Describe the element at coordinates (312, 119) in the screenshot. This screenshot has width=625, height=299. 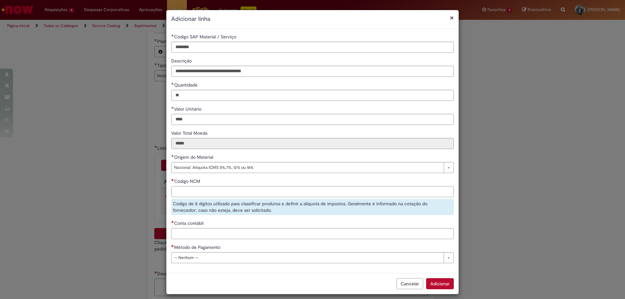
I see `input: Valor Unitário` at that location.